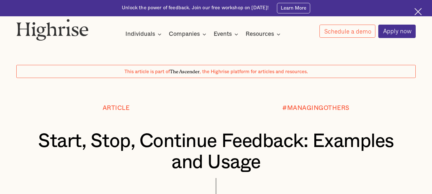 This screenshot has height=194, width=432. Describe the element at coordinates (397, 31) in the screenshot. I see `a: Apply now` at that location.